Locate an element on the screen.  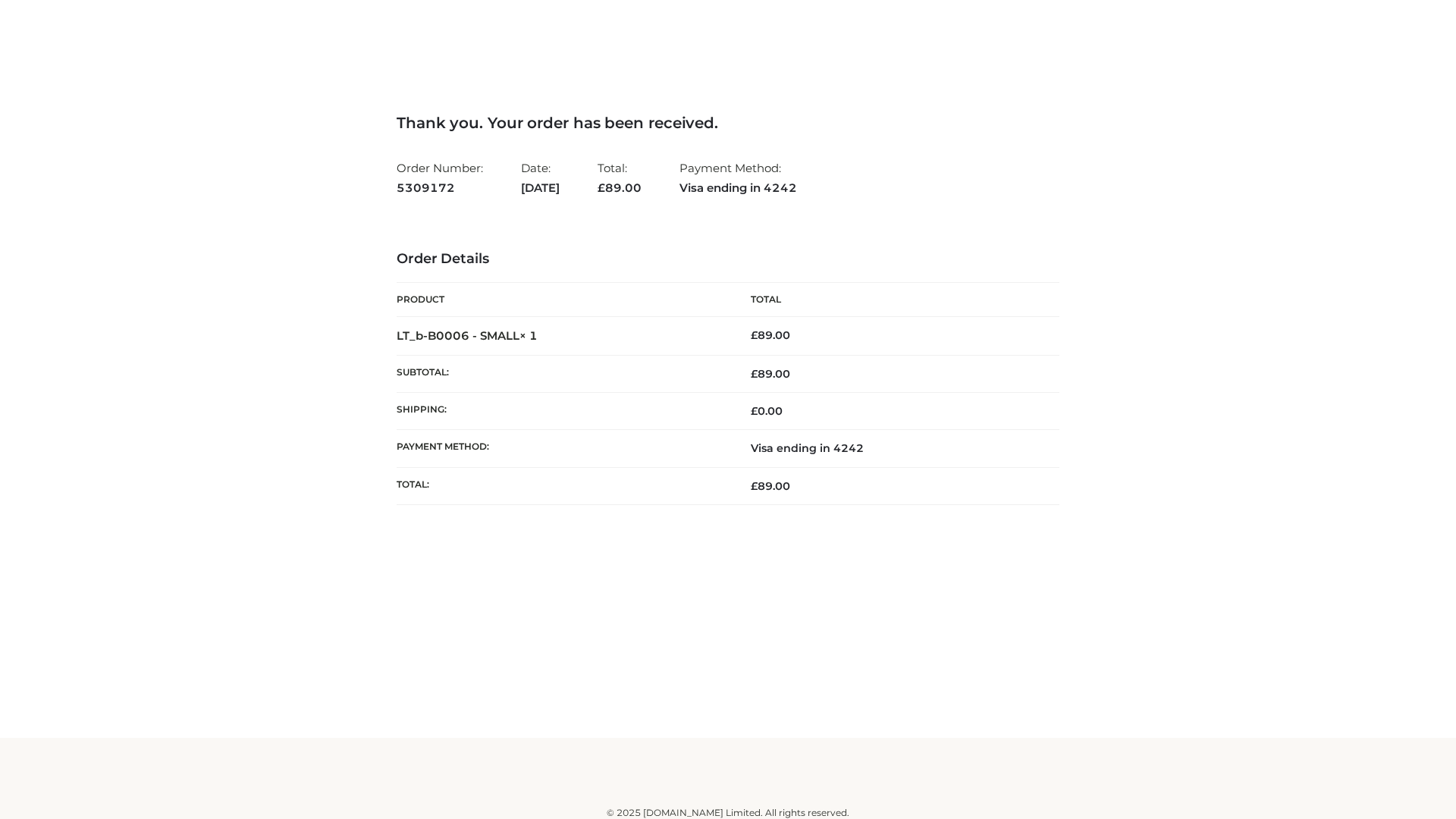
th: Total: is located at coordinates (562, 485).